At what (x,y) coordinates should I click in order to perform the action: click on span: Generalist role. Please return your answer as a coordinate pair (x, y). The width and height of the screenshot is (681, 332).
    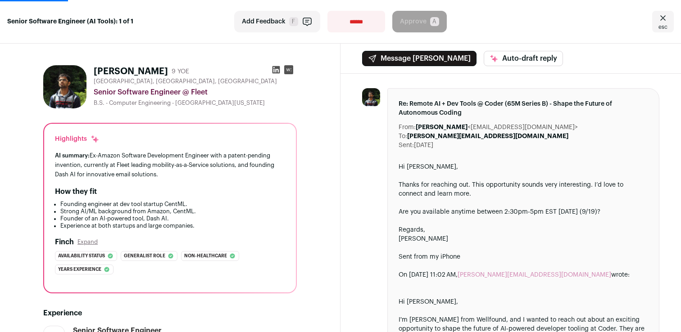
    Looking at the image, I should click on (145, 256).